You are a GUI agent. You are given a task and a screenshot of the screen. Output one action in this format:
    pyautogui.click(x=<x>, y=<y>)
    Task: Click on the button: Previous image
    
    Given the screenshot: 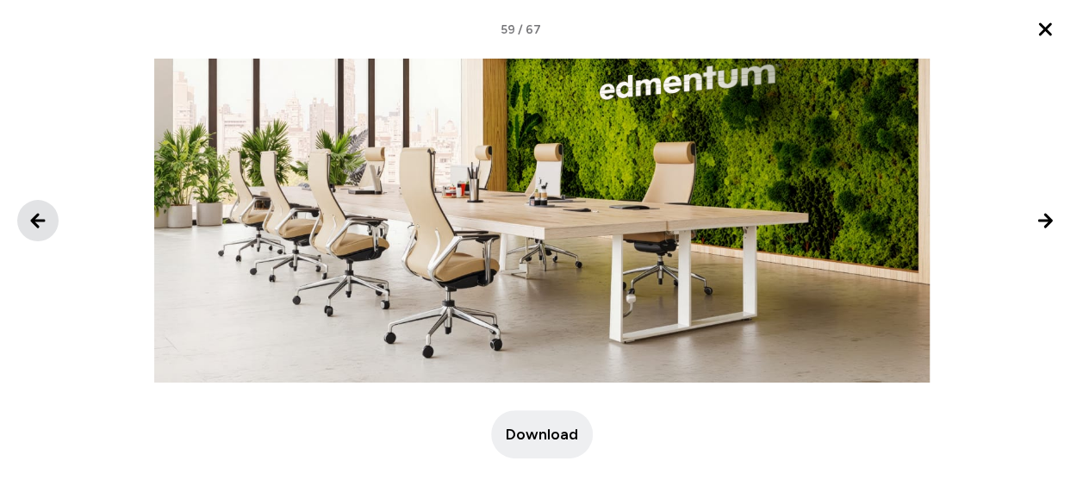 What is the action you would take?
    pyautogui.click(x=38, y=221)
    